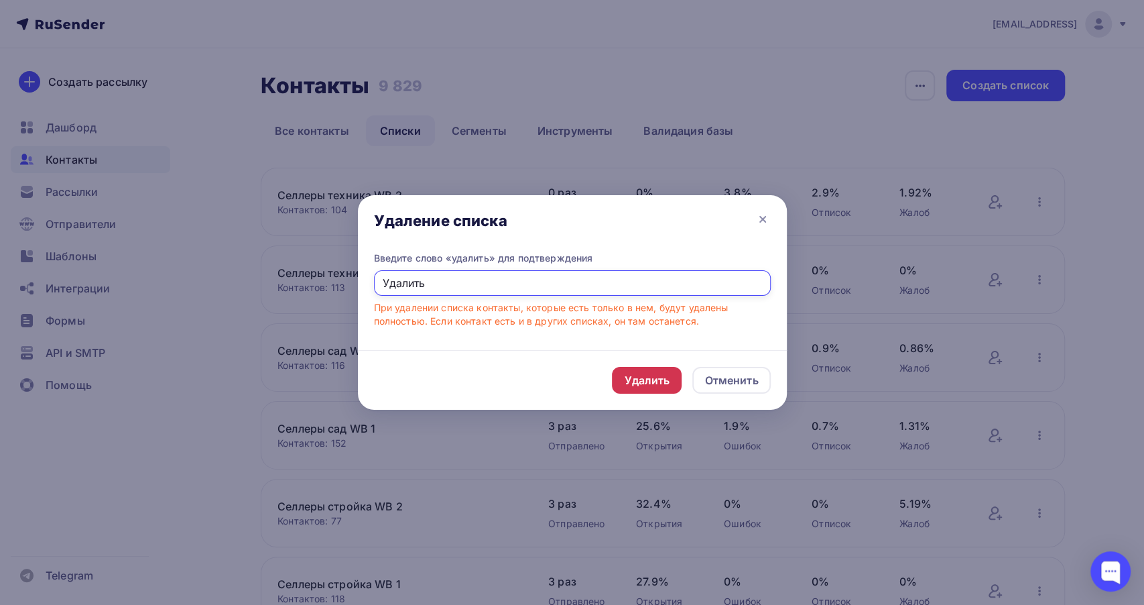 Image resolution: width=1144 pixels, height=605 pixels. I want to click on div: Введите слово «удалить» для подтверждения, so click(572, 258).